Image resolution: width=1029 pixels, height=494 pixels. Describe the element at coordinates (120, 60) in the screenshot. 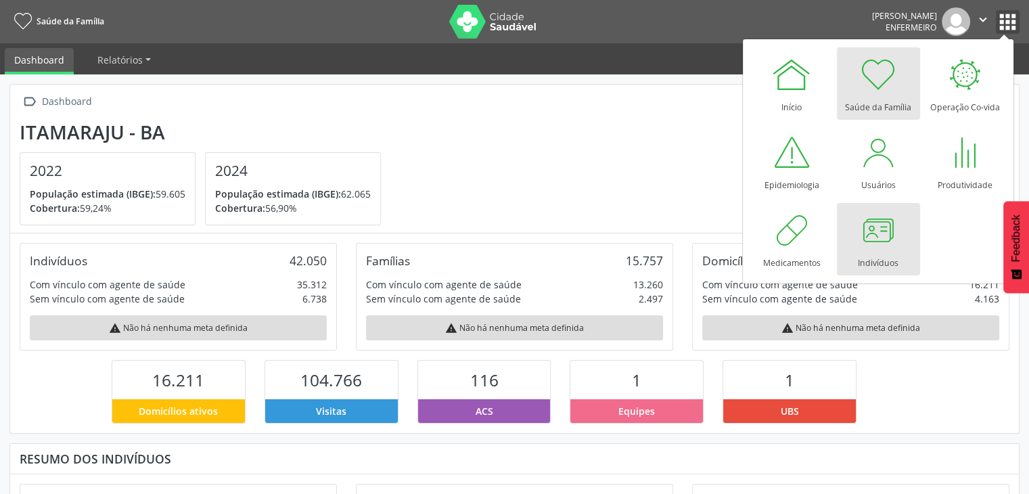

I see `span: Relatórios` at that location.